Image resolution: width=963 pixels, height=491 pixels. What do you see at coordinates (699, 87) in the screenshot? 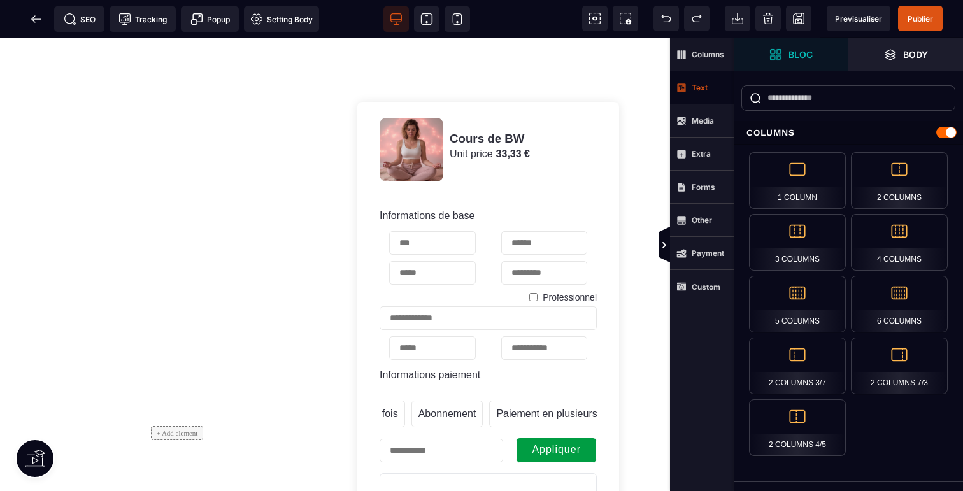
I see `strong: Text` at bounding box center [699, 87].